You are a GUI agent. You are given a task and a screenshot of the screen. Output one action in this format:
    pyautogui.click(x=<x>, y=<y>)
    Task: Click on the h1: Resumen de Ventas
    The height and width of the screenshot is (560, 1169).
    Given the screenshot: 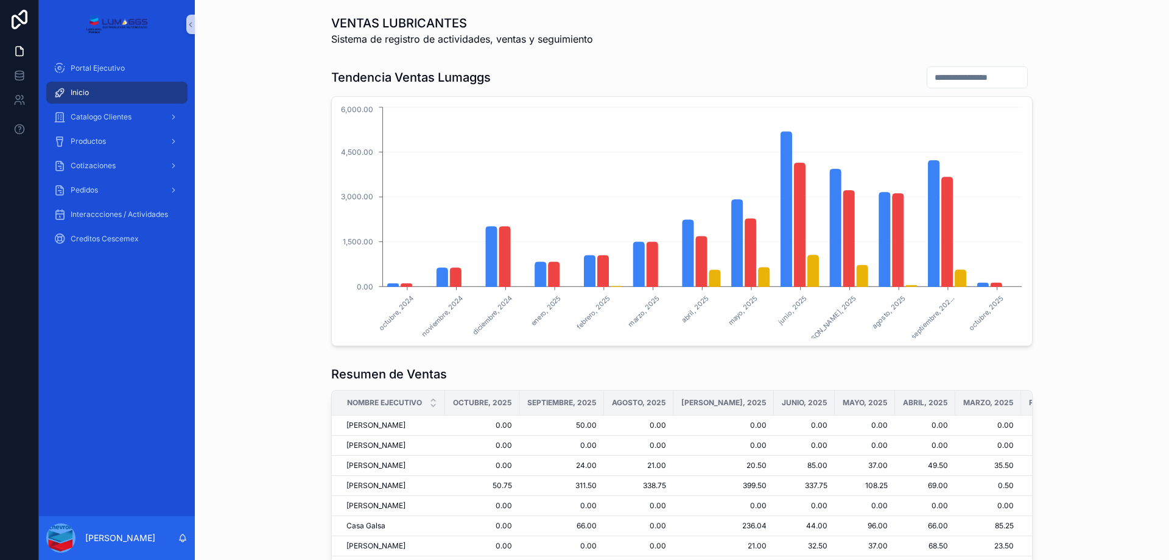 What is the action you would take?
    pyautogui.click(x=389, y=374)
    